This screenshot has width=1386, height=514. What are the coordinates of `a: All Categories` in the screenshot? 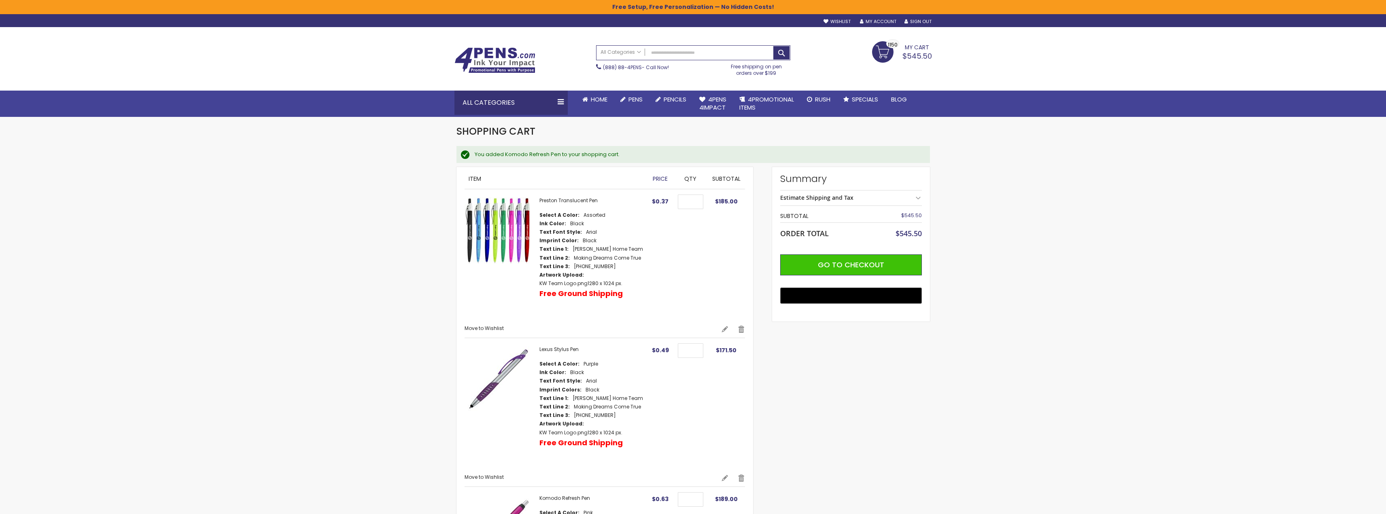 It's located at (621, 52).